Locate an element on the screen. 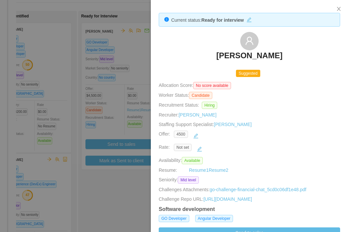 This screenshot has width=348, height=232. span: Suggested is located at coordinates (248, 73).